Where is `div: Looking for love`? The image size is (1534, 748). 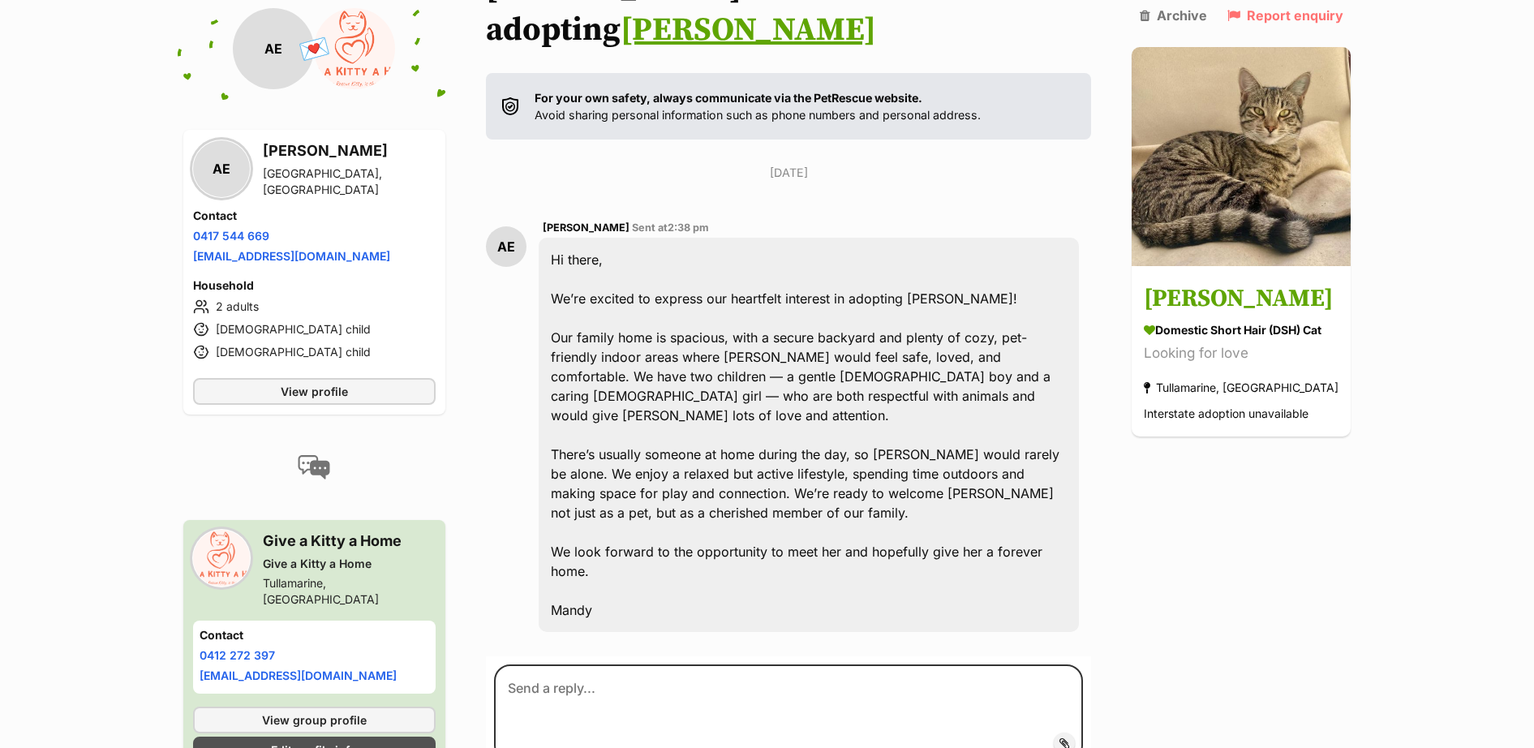 div: Looking for love is located at coordinates (1241, 354).